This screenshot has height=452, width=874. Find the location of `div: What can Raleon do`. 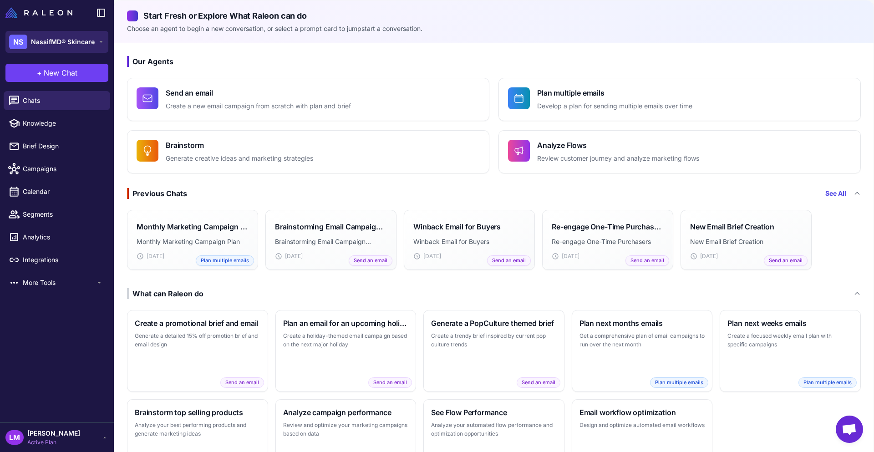

div: What can Raleon do is located at coordinates (165, 294).